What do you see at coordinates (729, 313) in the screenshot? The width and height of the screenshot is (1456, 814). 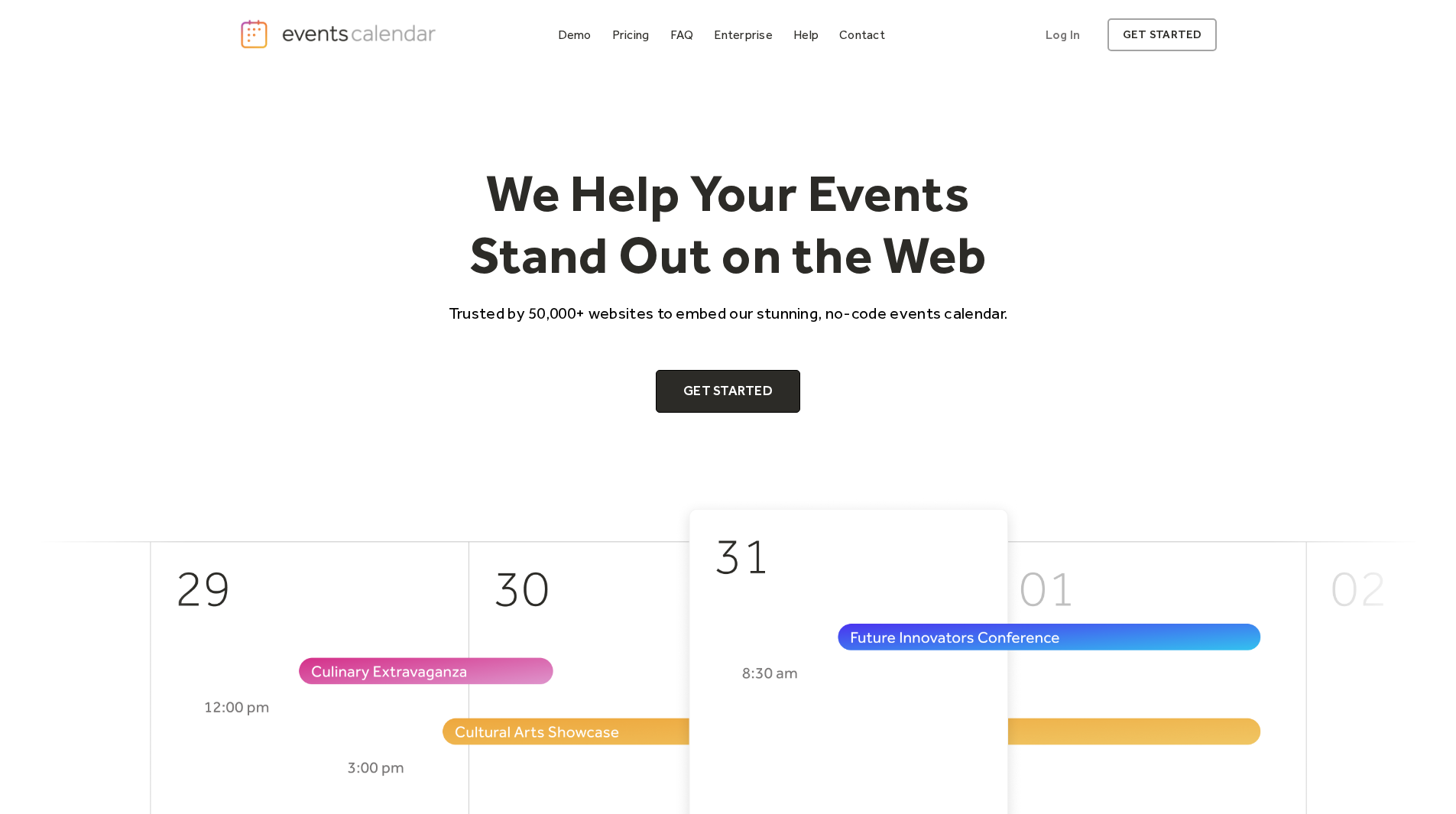 I see `p: Trusted by 50,000+ websites to embed our stunning, no-code events calendar.` at bounding box center [729, 313].